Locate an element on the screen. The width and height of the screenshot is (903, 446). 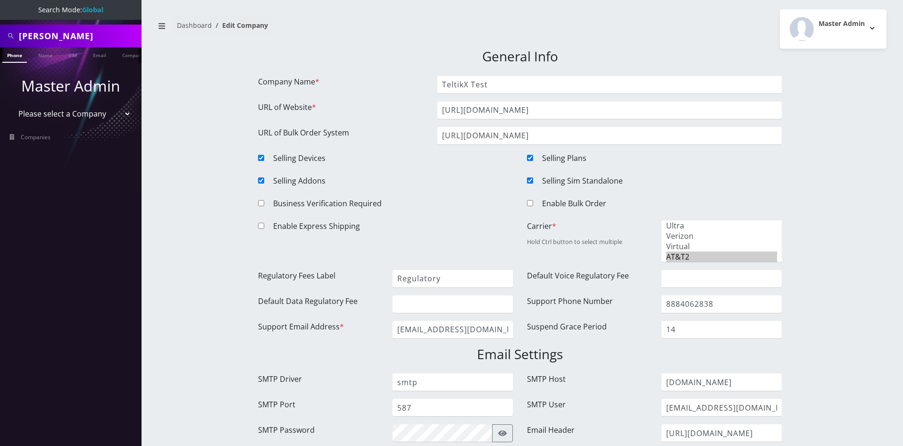
label: SMTP Port is located at coordinates (277, 404).